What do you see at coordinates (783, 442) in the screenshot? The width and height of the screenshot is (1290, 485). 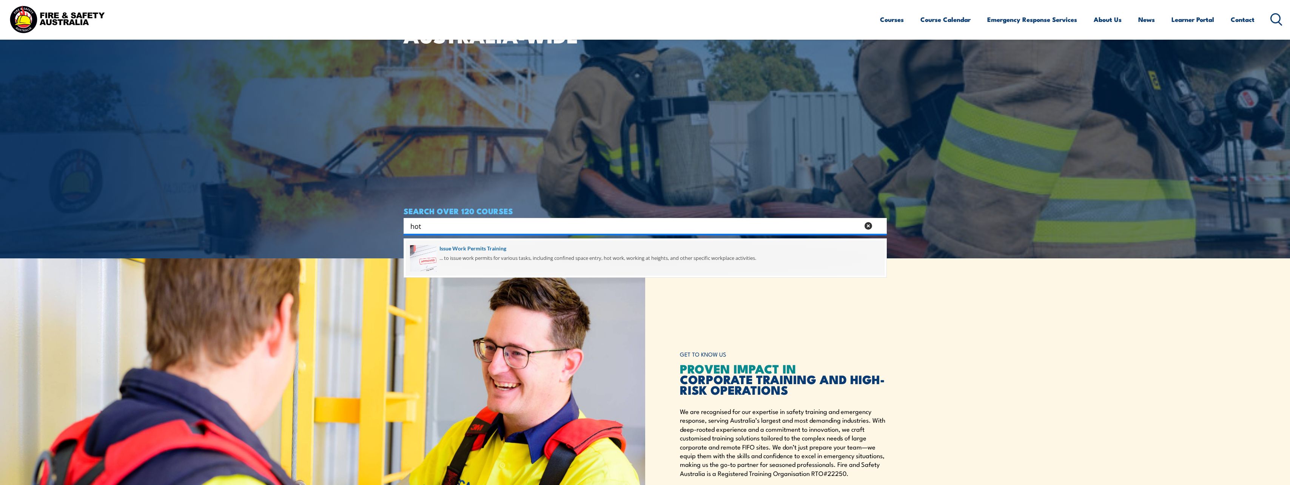 I see `p: We are recognised for our expertise in safety training and emergency response, serving Australia’...` at bounding box center [783, 442].